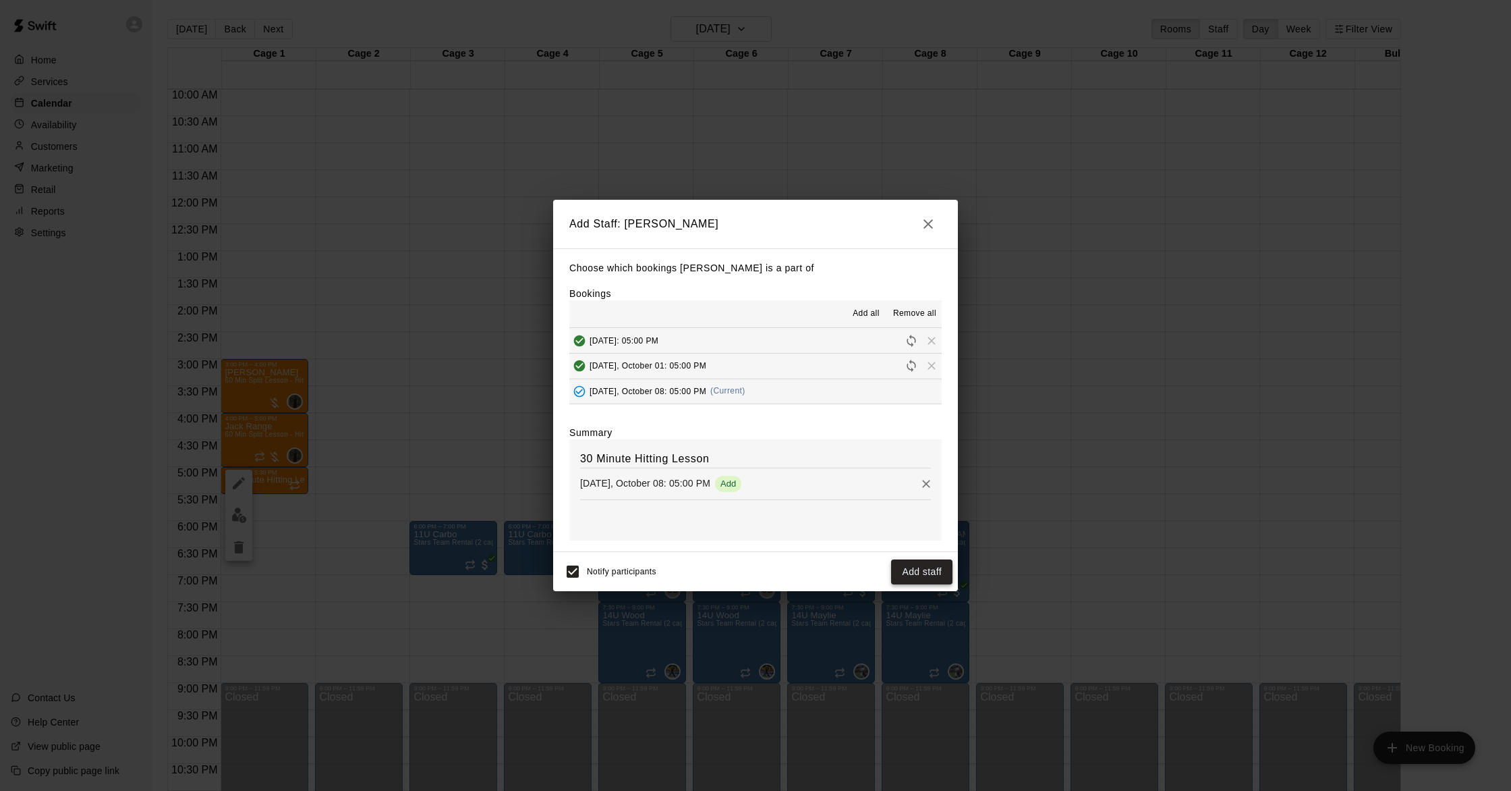 This screenshot has height=791, width=1511. What do you see at coordinates (621, 572) in the screenshot?
I see `span: Notify participants` at bounding box center [621, 572].